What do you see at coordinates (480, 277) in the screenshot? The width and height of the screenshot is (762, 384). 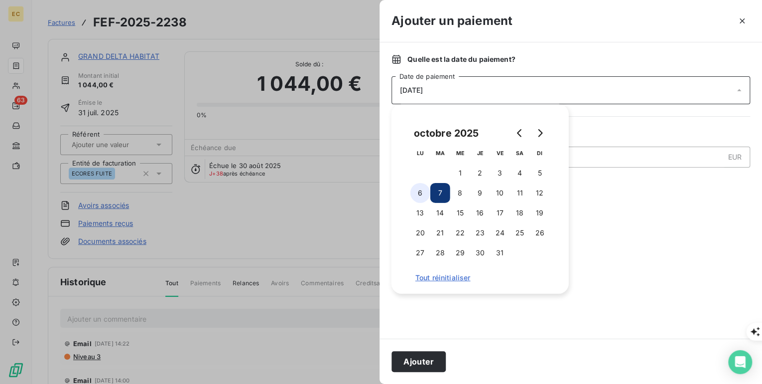 I see `span: Tout réinitialiser` at bounding box center [480, 277].